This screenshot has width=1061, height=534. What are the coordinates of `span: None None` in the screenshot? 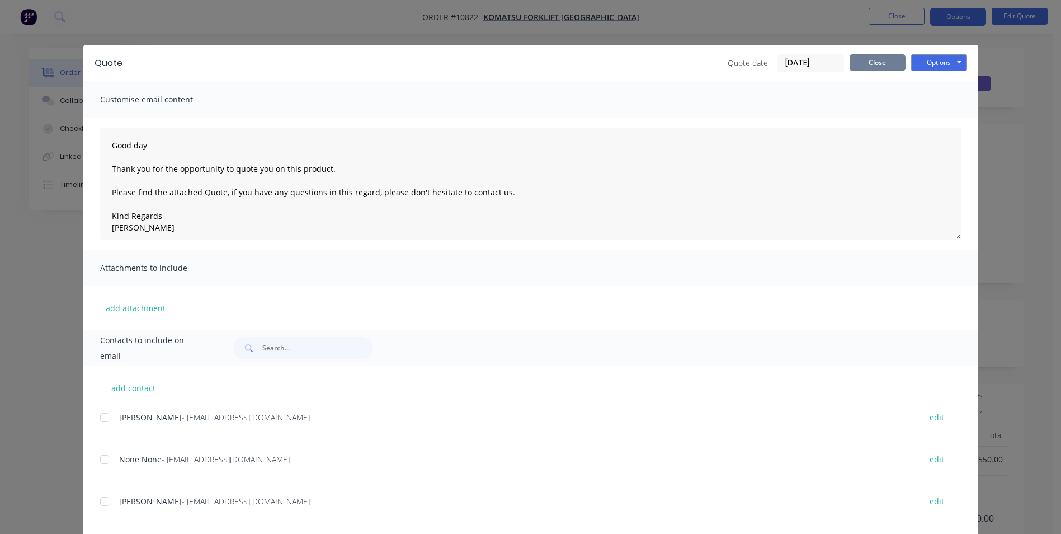 It's located at (140, 459).